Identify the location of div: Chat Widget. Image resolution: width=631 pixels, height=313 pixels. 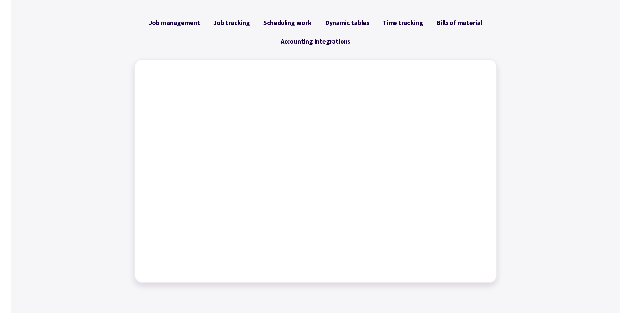
(575, 277).